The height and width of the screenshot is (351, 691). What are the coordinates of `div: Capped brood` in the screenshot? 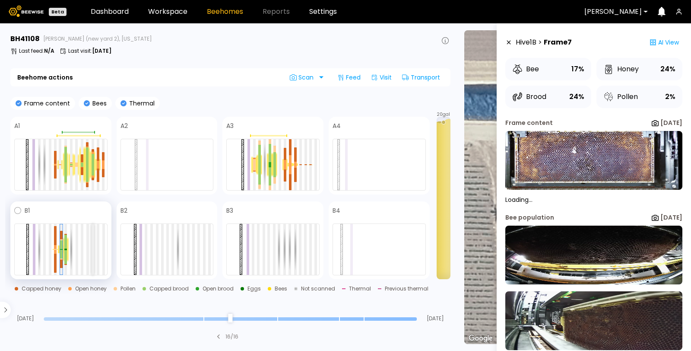 It's located at (169, 289).